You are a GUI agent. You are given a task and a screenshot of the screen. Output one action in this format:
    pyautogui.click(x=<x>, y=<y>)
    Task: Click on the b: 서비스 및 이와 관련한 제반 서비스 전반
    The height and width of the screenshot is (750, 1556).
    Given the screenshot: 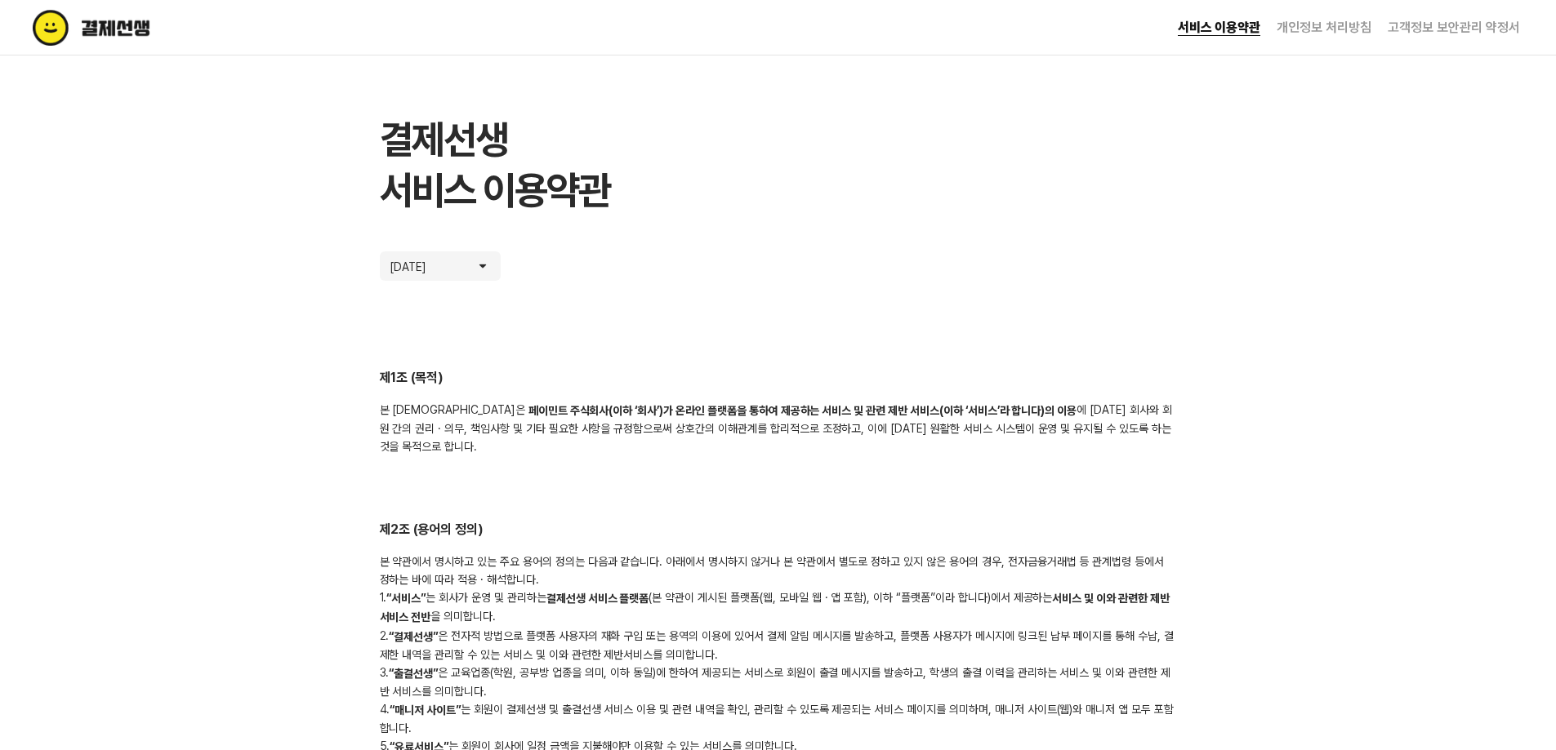 What is the action you would take?
    pyautogui.click(x=774, y=608)
    